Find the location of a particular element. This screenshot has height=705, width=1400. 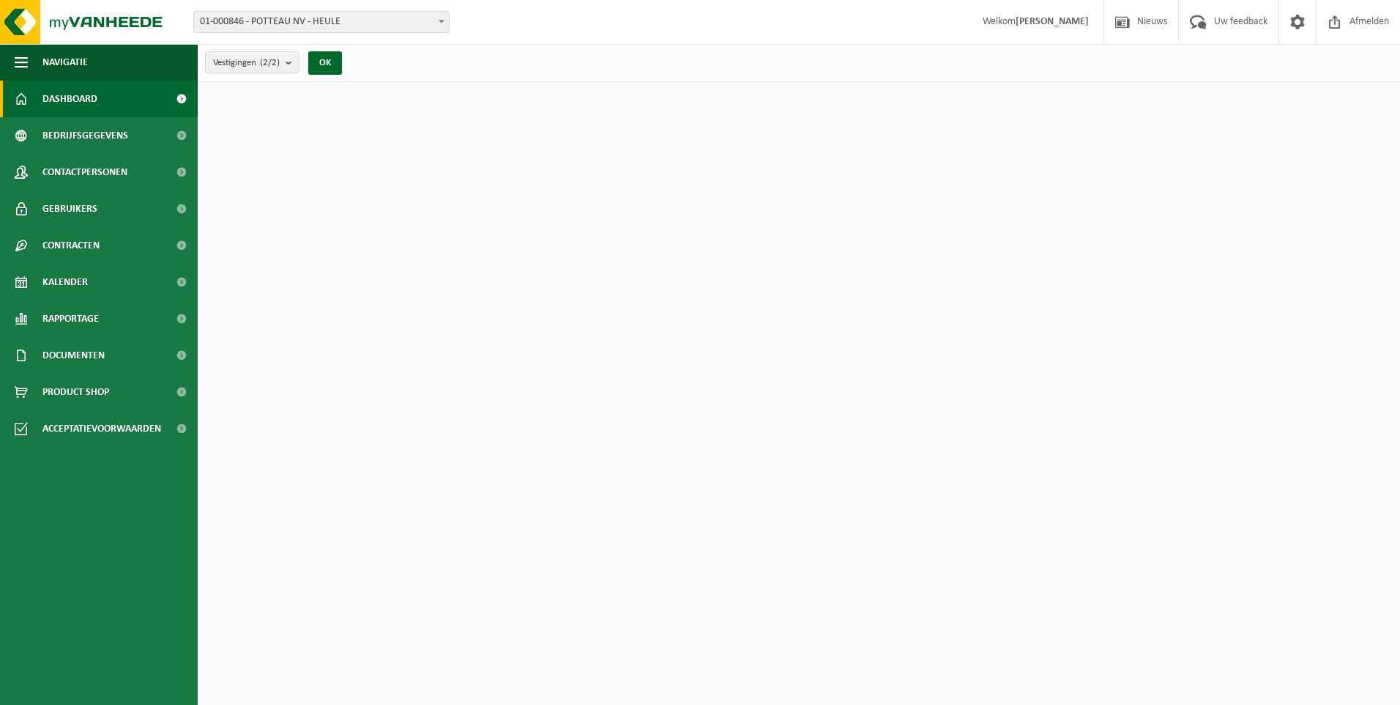

span: Contracten is located at coordinates (71, 245).